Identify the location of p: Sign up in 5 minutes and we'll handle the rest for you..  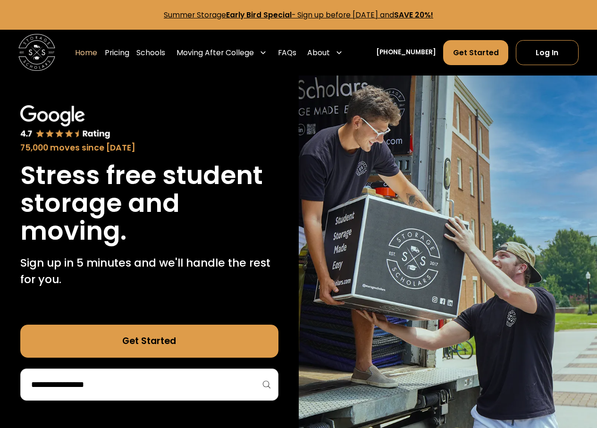
(149, 271).